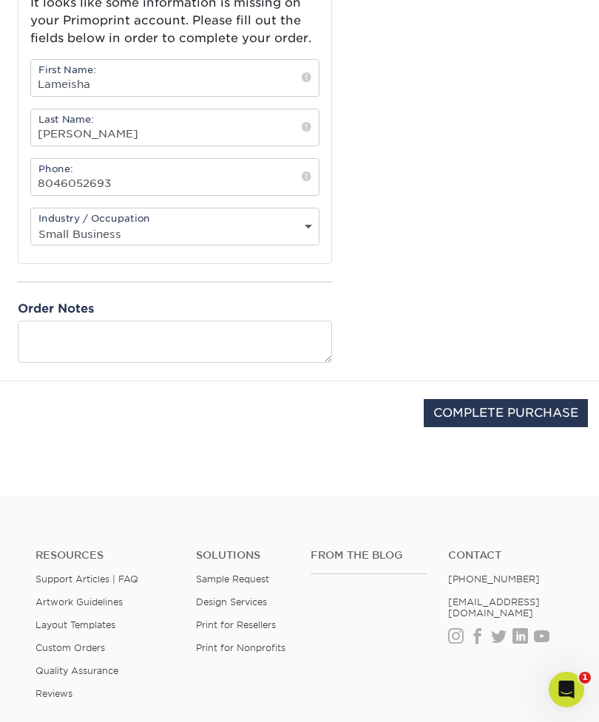 Image resolution: width=599 pixels, height=722 pixels. I want to click on h4: Contact, so click(506, 555).